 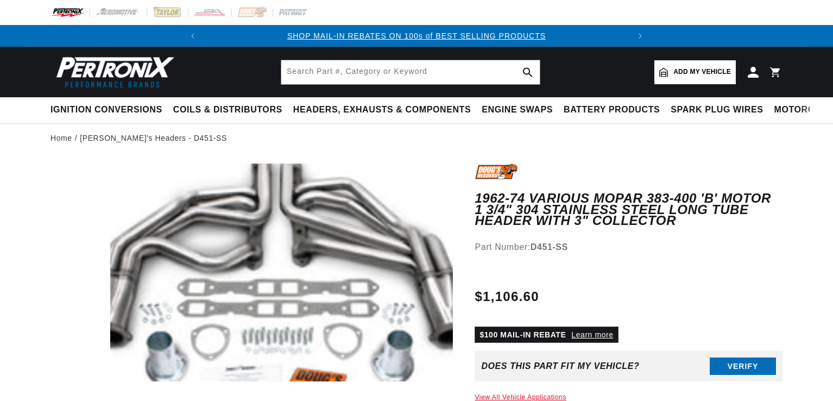 What do you see at coordinates (411, 72) in the screenshot?
I see `input: Search Part #, Category or Keyword` at bounding box center [411, 72].